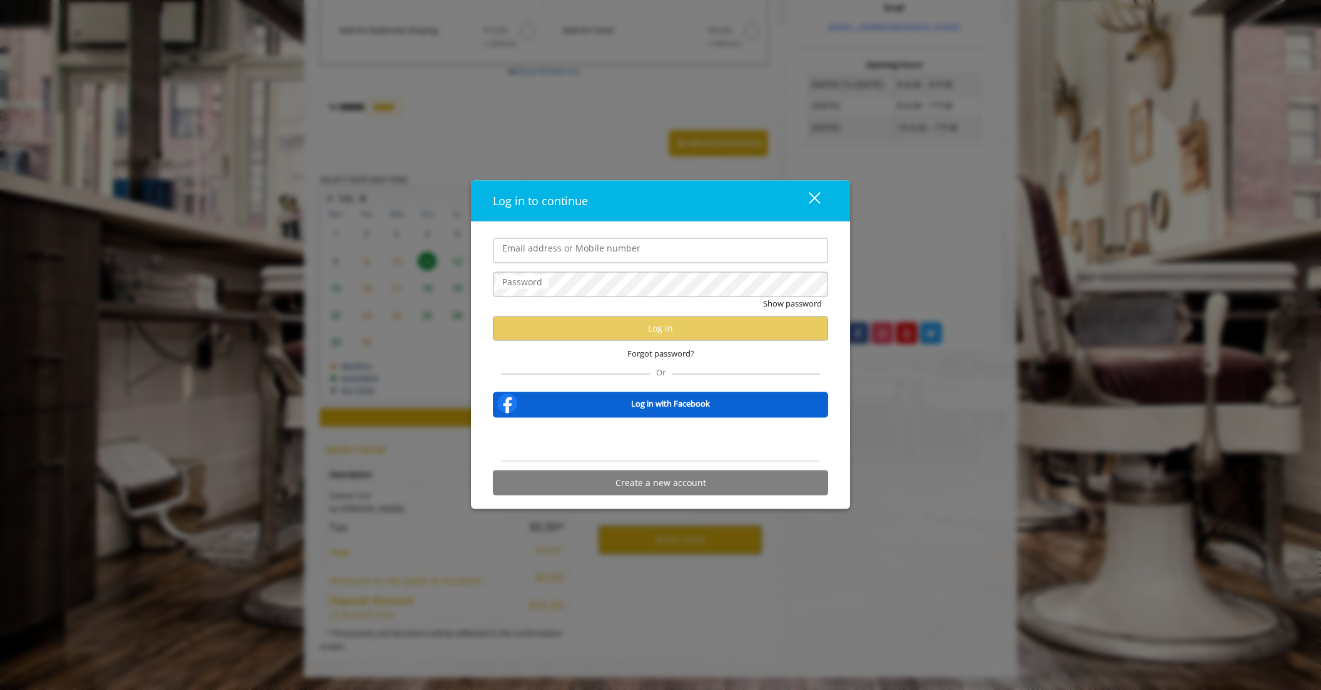 The image size is (1321, 690). Describe the element at coordinates (571, 248) in the screenshot. I see `label: Email address or Mobile number` at that location.